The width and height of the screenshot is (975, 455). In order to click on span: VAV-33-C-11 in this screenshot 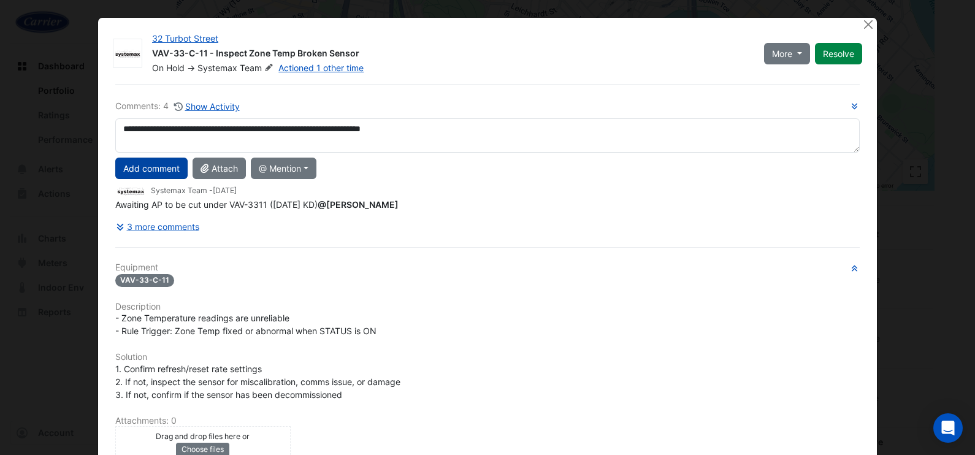, I will do `click(145, 280)`.